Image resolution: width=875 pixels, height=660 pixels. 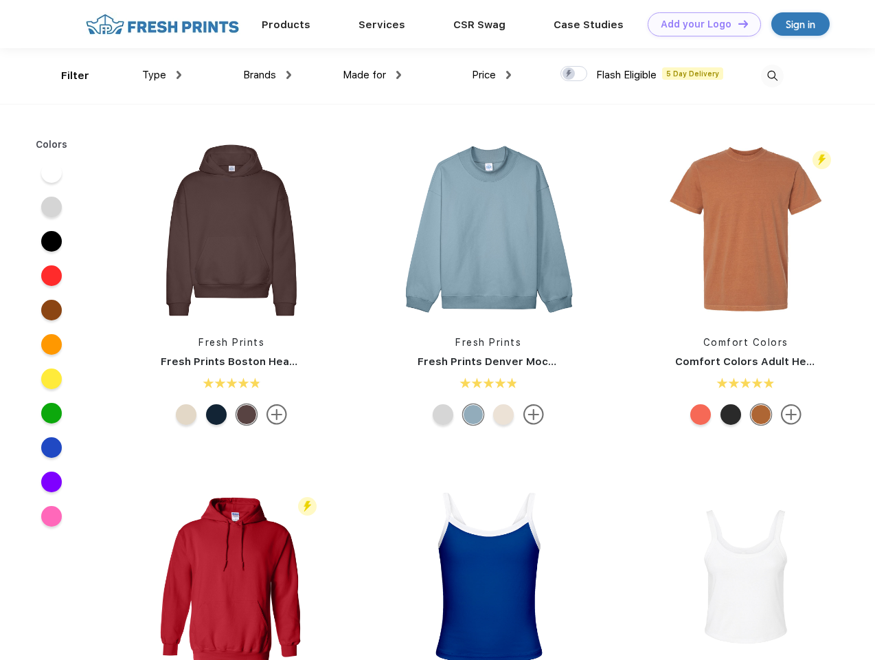 I want to click on img: fo%20logo%202.webp, so click(x=162, y=24).